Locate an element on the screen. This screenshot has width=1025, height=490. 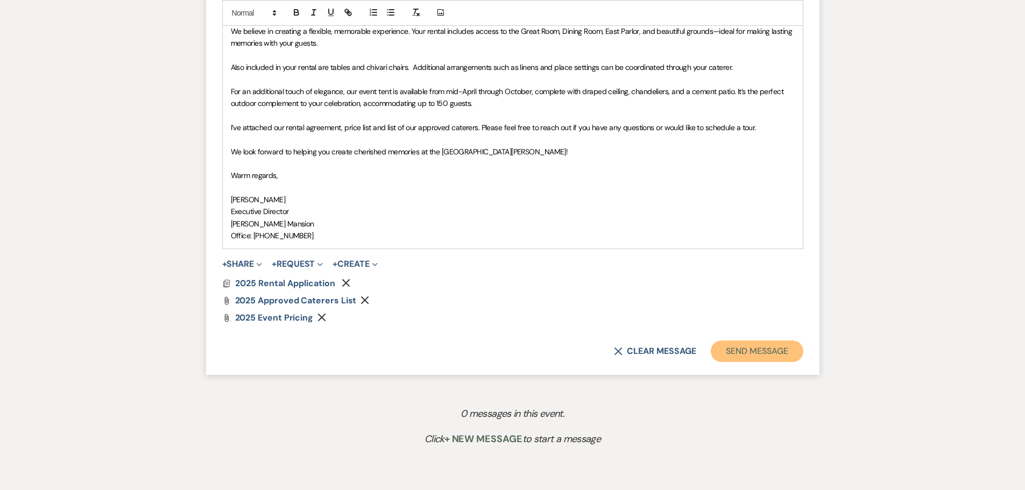
span: For an additional touch of elegance, our event tent is available from mid-April through October, ... is located at coordinates (508, 97).